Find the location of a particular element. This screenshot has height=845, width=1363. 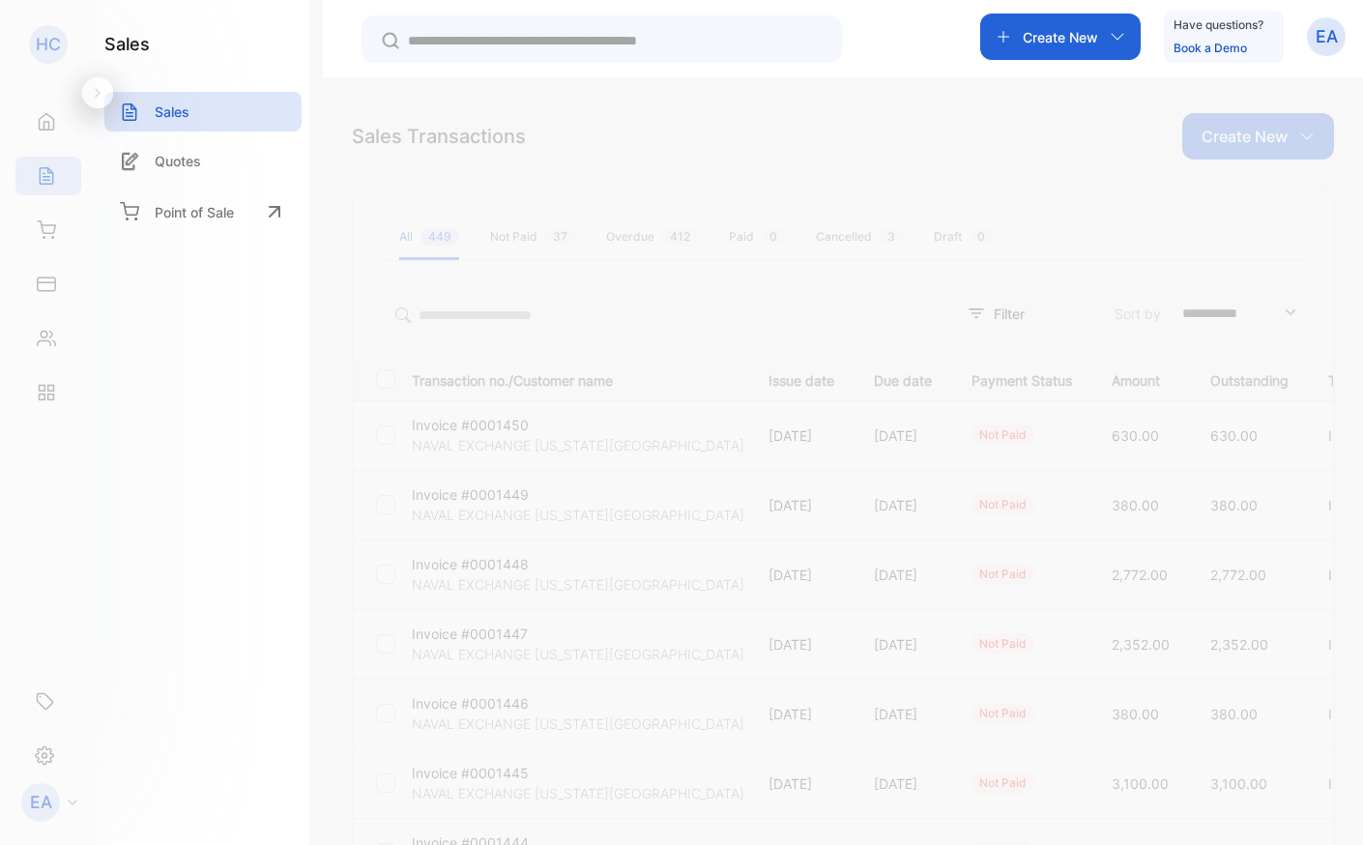

span: 3 is located at coordinates (892, 236).